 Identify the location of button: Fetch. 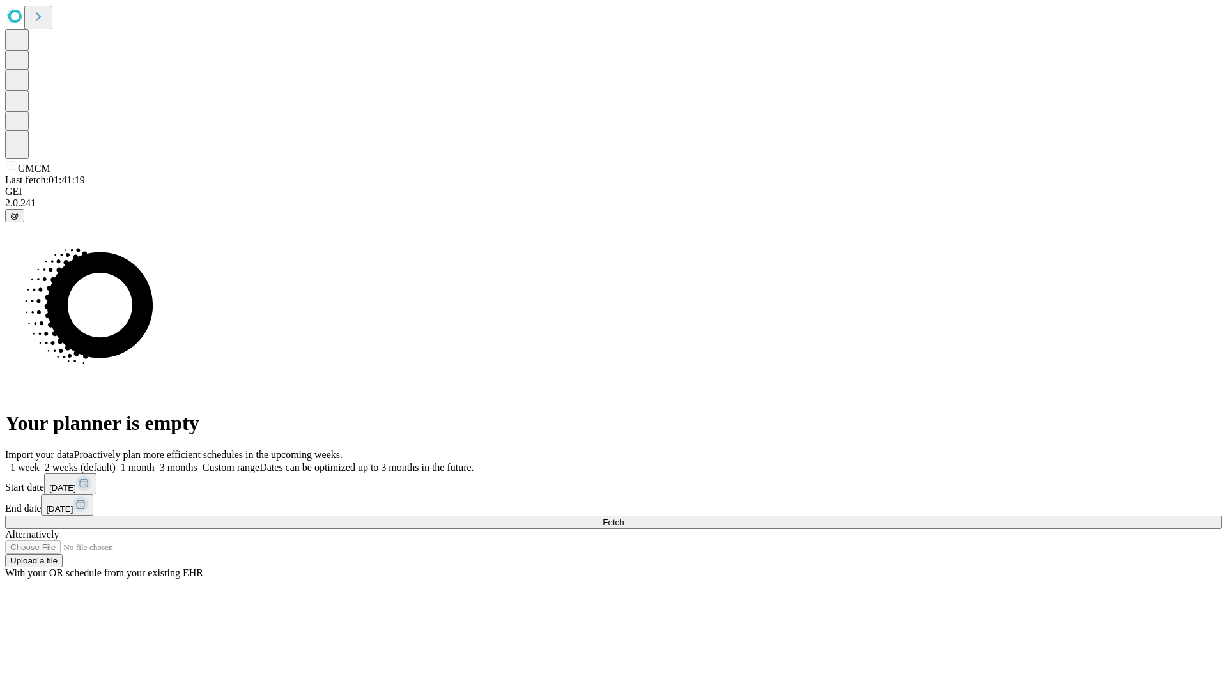
(614, 522).